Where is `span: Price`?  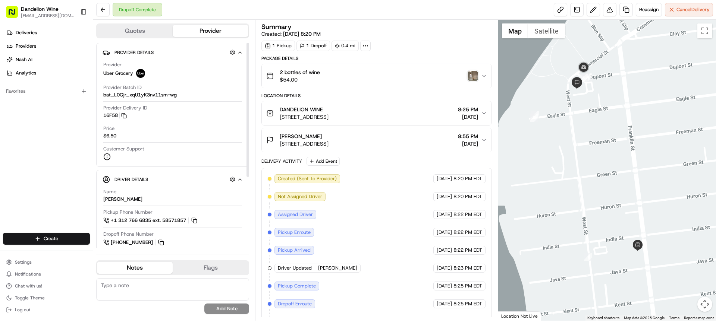
span: Price is located at coordinates (109, 129).